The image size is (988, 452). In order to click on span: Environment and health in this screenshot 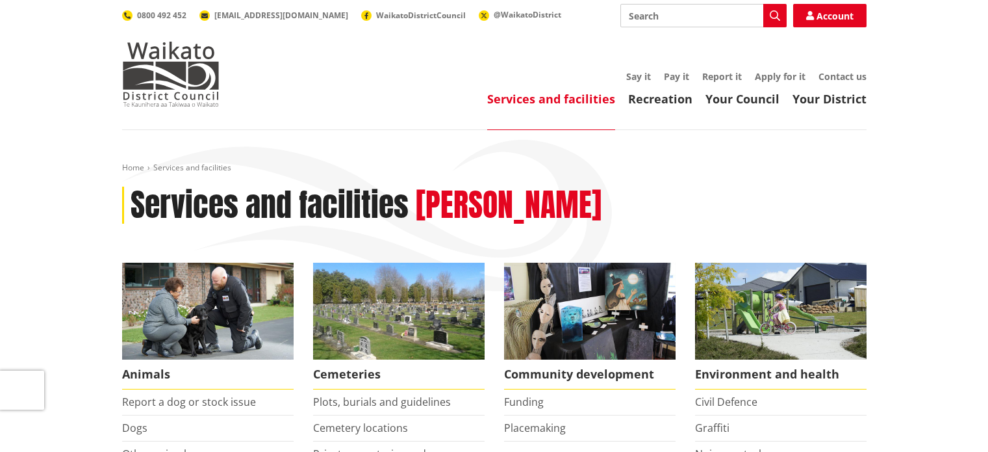, I will do `click(781, 374)`.